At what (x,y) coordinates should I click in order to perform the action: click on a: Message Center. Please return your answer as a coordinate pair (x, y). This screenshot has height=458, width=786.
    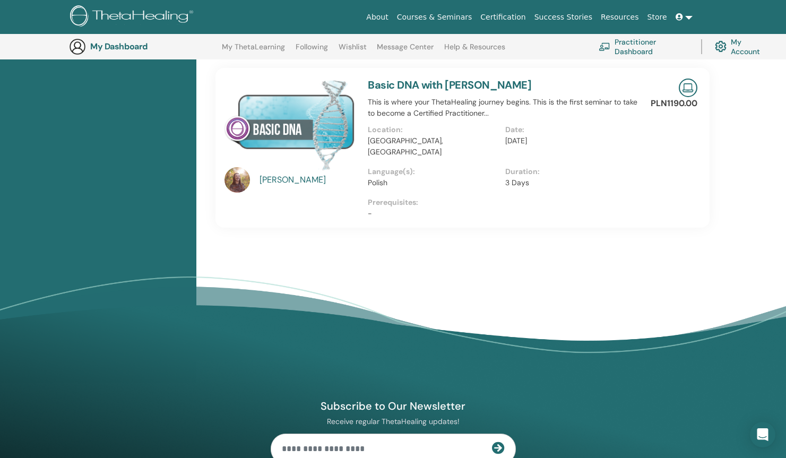
    Looking at the image, I should click on (405, 51).